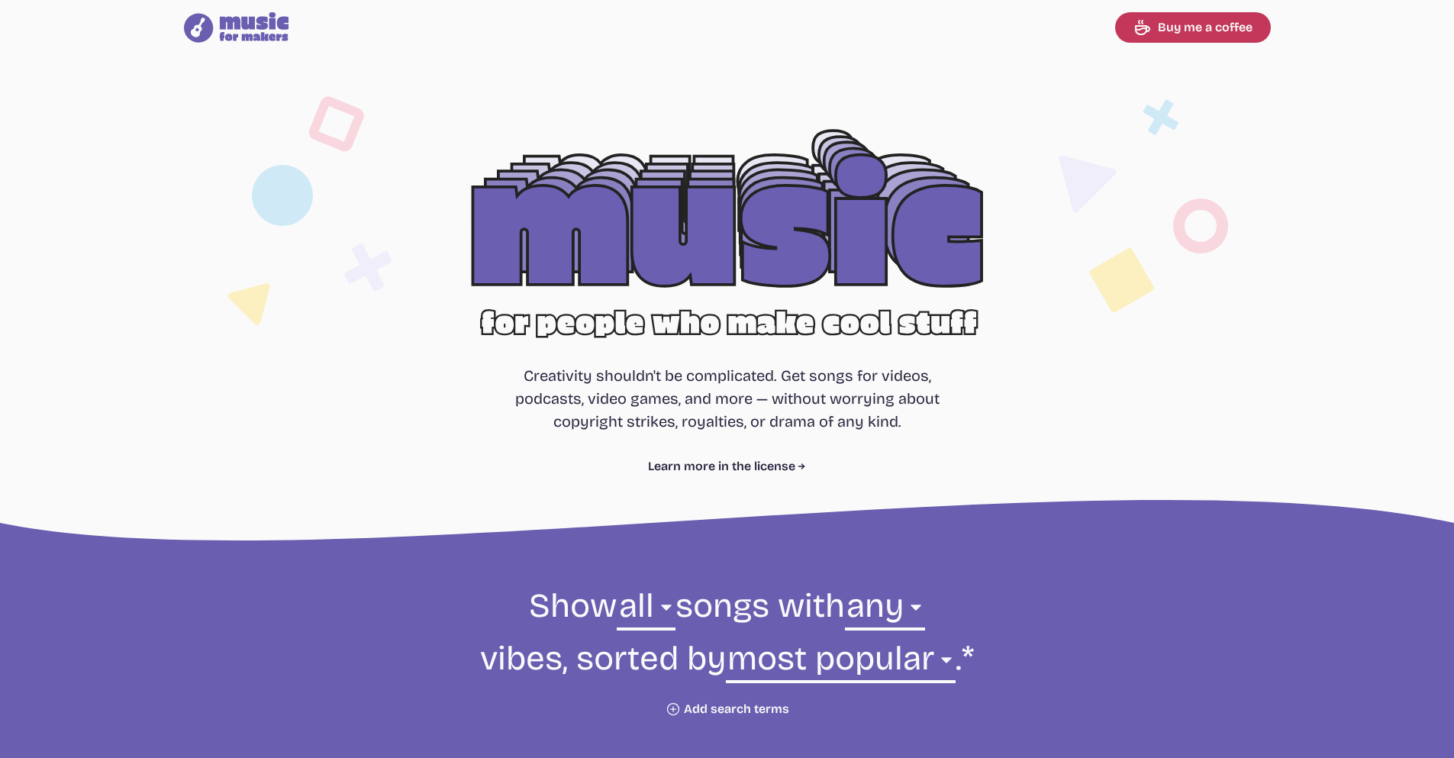 The height and width of the screenshot is (758, 1454). What do you see at coordinates (884, 610) in the screenshot?
I see `select: vibe` at bounding box center [884, 610].